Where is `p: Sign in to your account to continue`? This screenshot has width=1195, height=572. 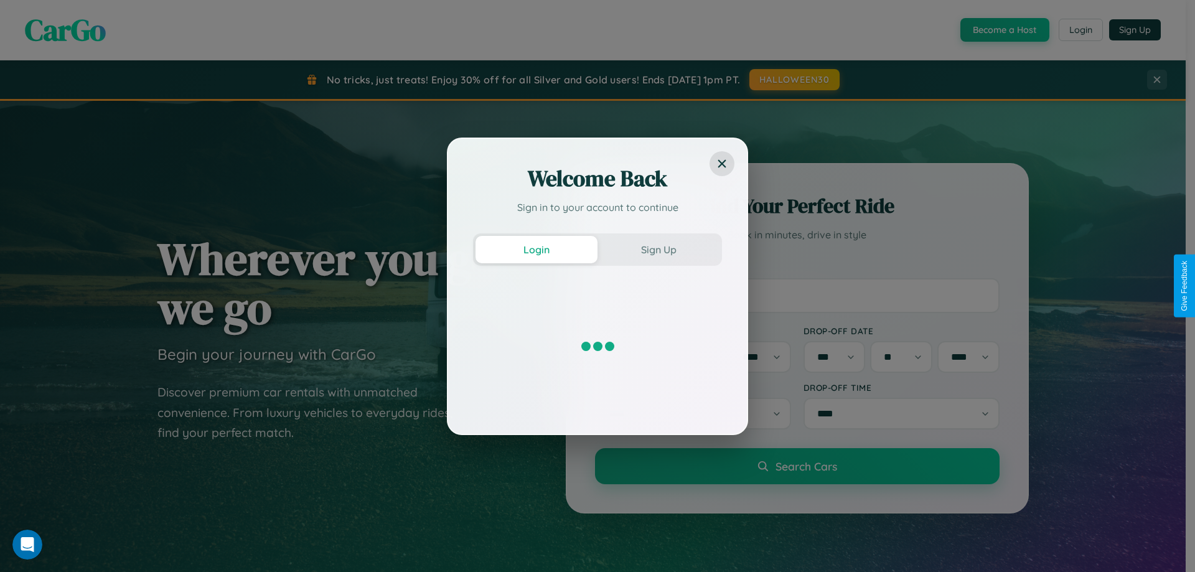
p: Sign in to your account to continue is located at coordinates (597, 207).